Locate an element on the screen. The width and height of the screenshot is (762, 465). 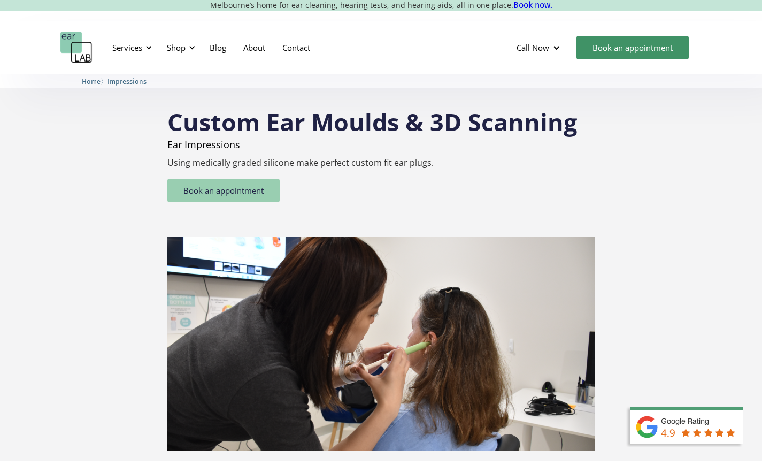
a: Home is located at coordinates (91, 81).